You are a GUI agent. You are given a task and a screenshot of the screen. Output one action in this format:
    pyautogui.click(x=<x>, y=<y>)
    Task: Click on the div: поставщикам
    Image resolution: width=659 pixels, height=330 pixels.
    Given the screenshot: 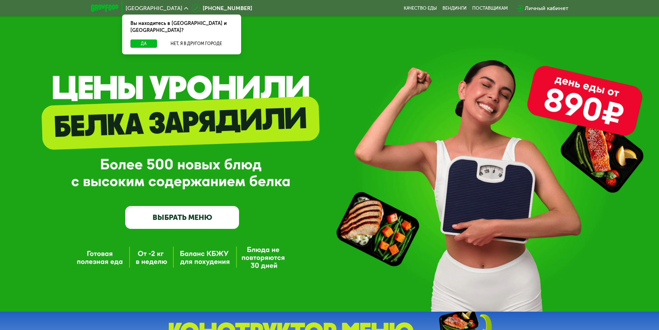 What is the action you would take?
    pyautogui.click(x=490, y=8)
    